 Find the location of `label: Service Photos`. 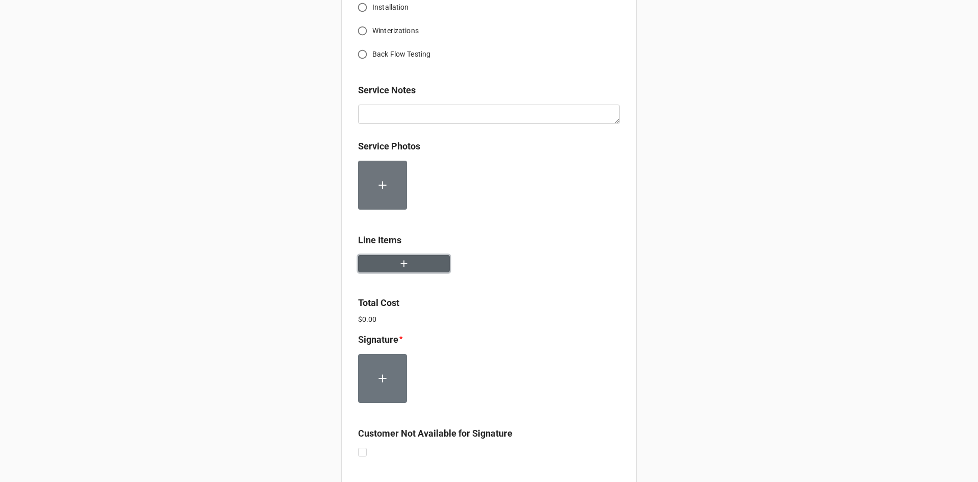

label: Service Photos is located at coordinates (389, 146).